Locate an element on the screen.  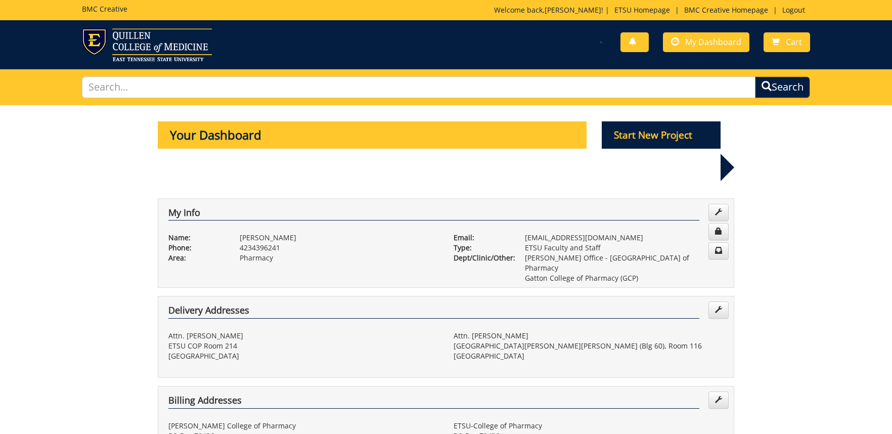
p: Dept/Clinic/Other: is located at coordinates (482, 258).